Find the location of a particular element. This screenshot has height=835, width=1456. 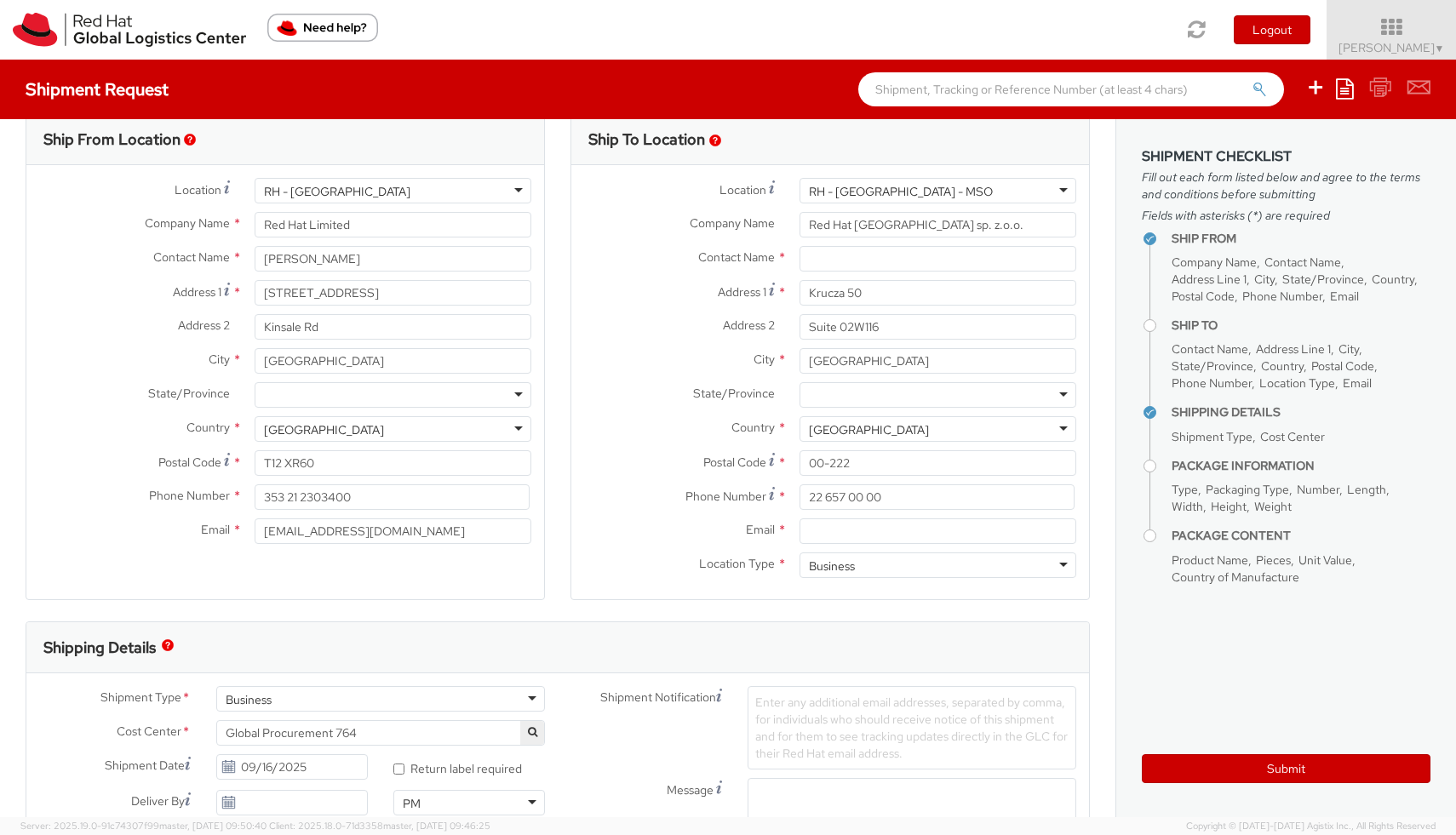

input: Return label required is located at coordinates (398, 769).